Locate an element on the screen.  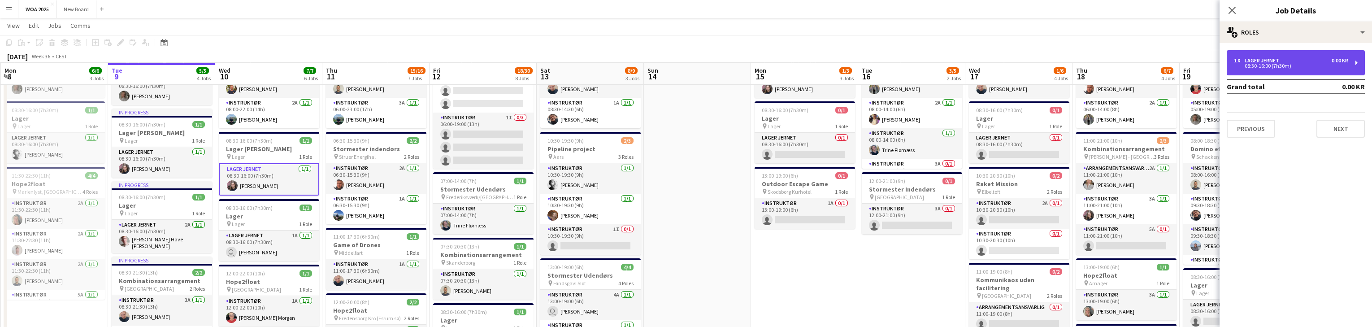
span: 16 is located at coordinates (866, 76).